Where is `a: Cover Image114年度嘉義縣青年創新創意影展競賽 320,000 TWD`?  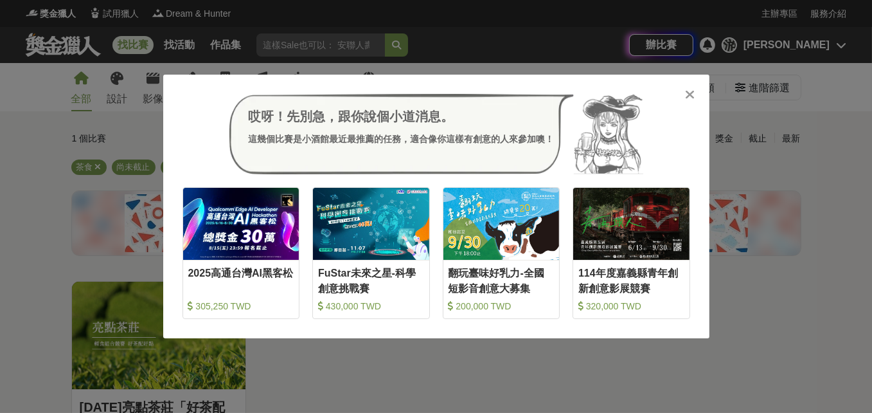
a: Cover Image114年度嘉義縣青年創新創意影展競賽 320,000 TWD is located at coordinates (631, 253).